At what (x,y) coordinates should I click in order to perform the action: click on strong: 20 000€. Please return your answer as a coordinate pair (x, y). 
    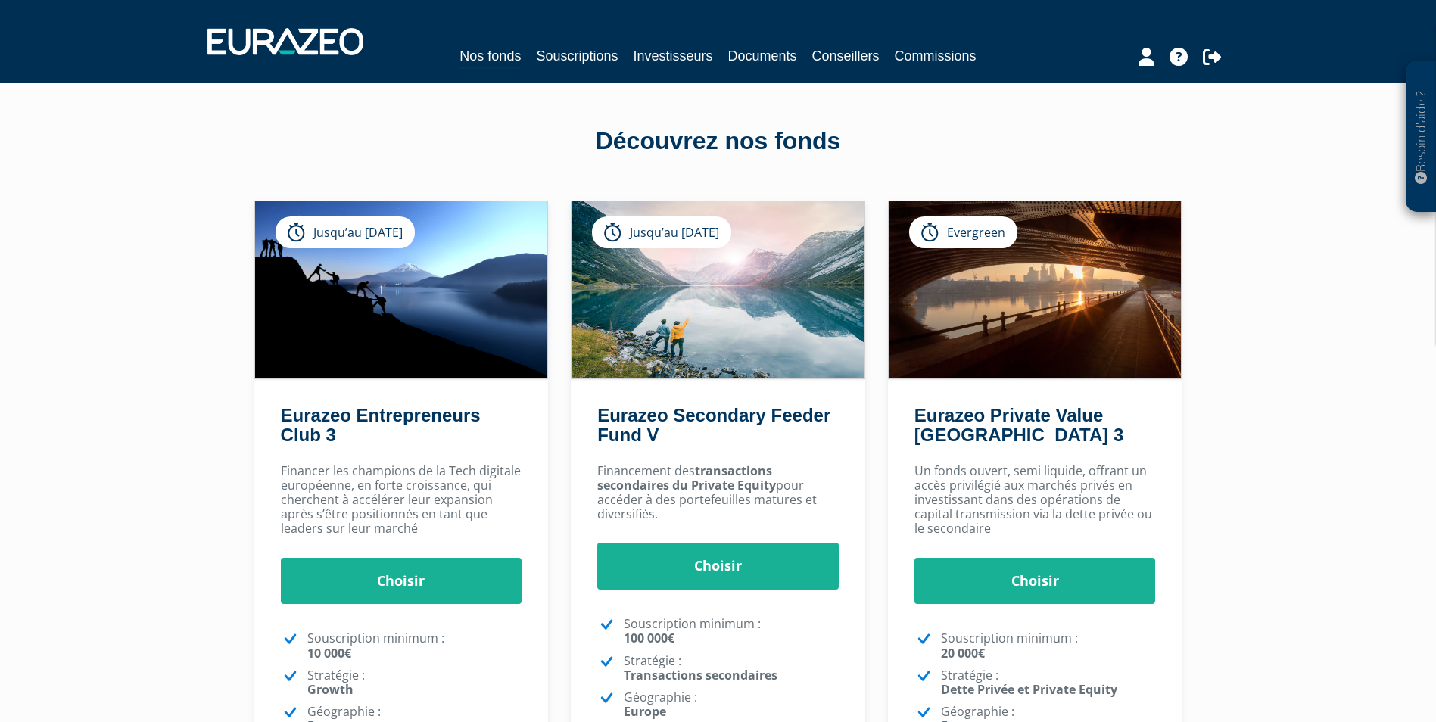
    Looking at the image, I should click on (963, 653).